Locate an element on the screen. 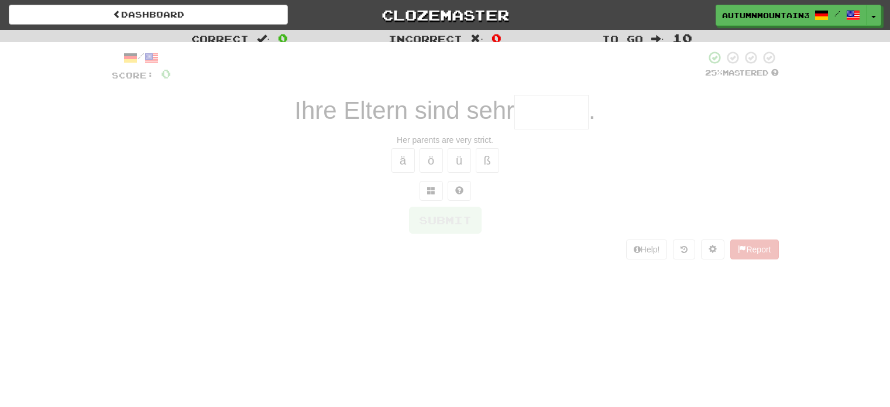 This screenshot has width=890, height=407. div: Her parents are very strict. is located at coordinates (445, 140).